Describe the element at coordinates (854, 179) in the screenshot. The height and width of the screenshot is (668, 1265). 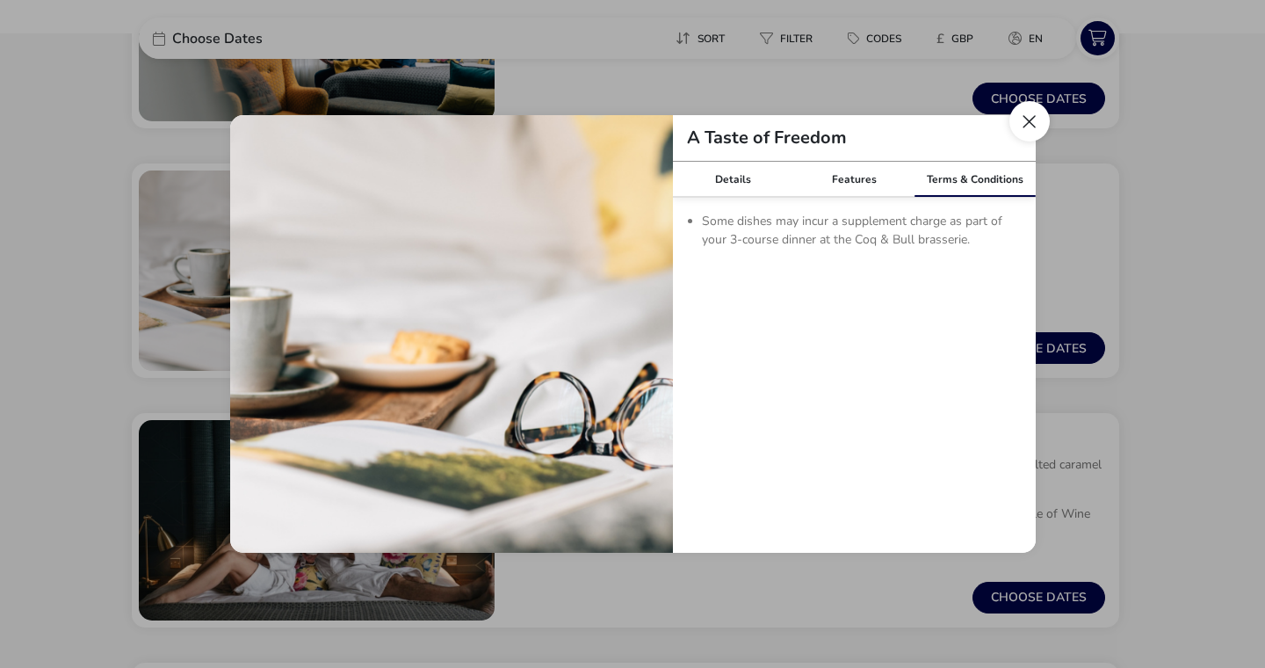
I see `div: Features` at that location.